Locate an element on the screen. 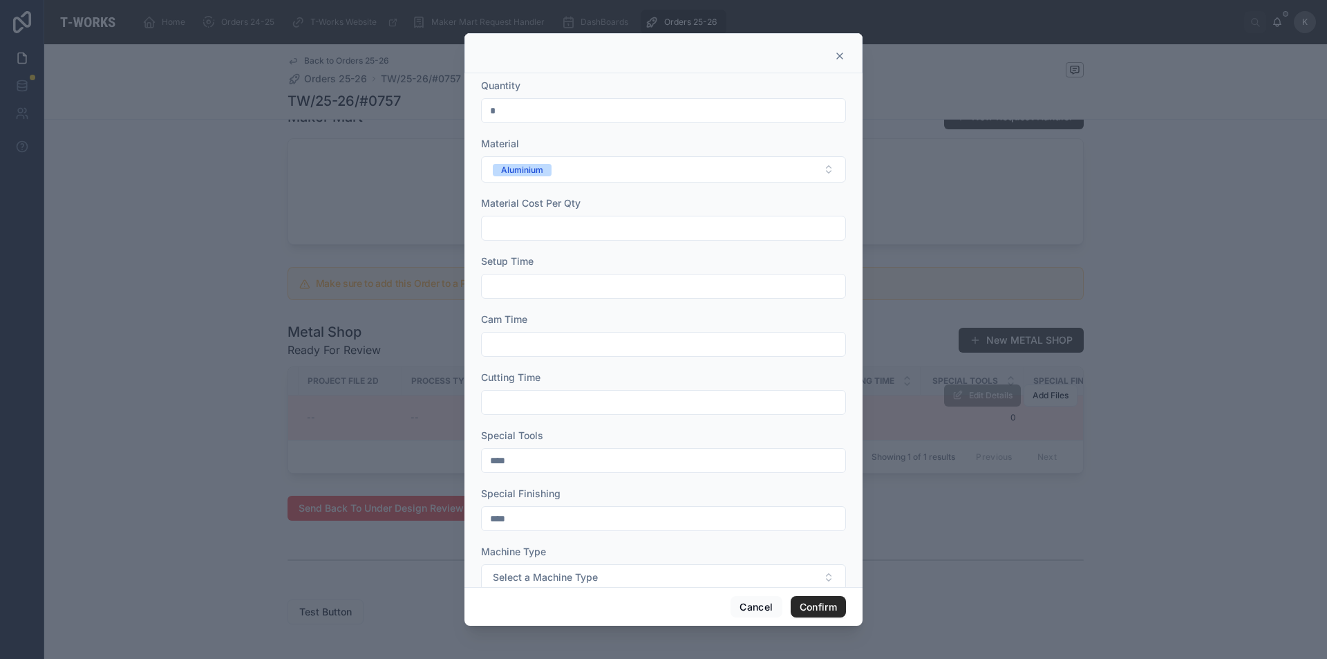 This screenshot has height=659, width=1327. span: Cutting Time is located at coordinates (511, 377).